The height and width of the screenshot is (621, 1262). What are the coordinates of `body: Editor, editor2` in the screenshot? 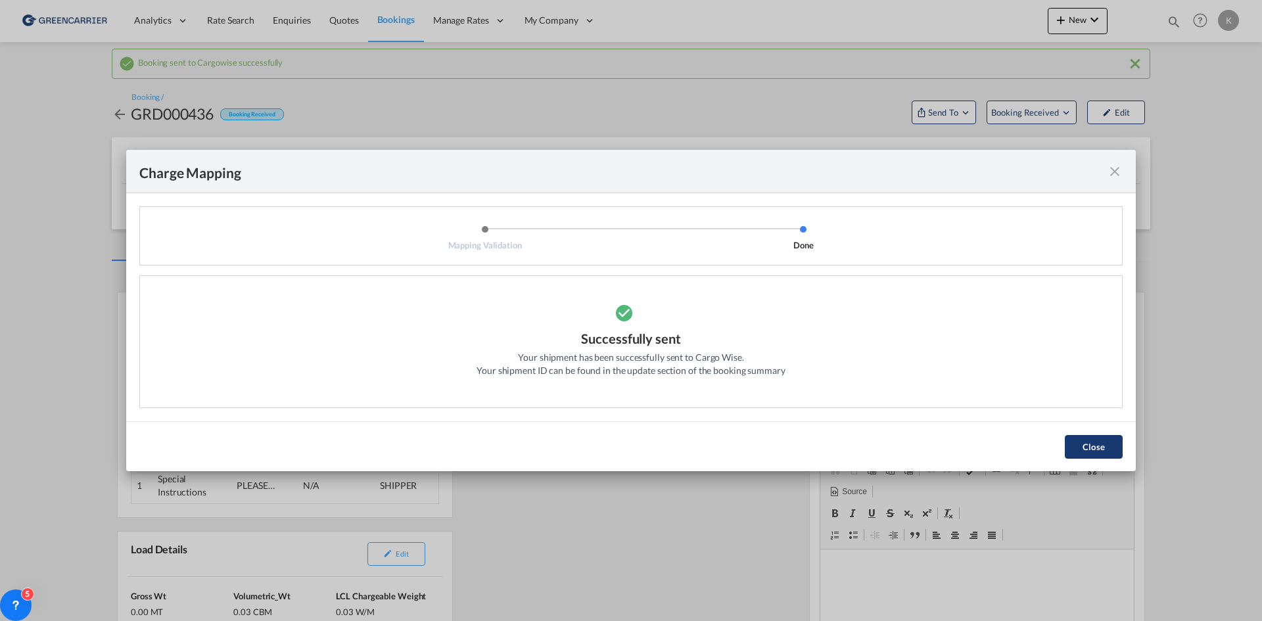 It's located at (156, 20).